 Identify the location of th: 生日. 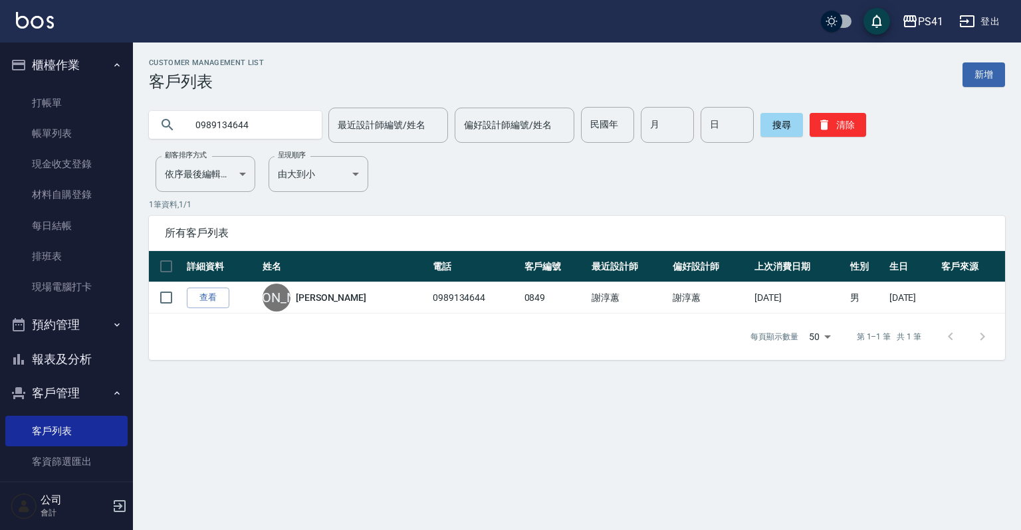
(912, 266).